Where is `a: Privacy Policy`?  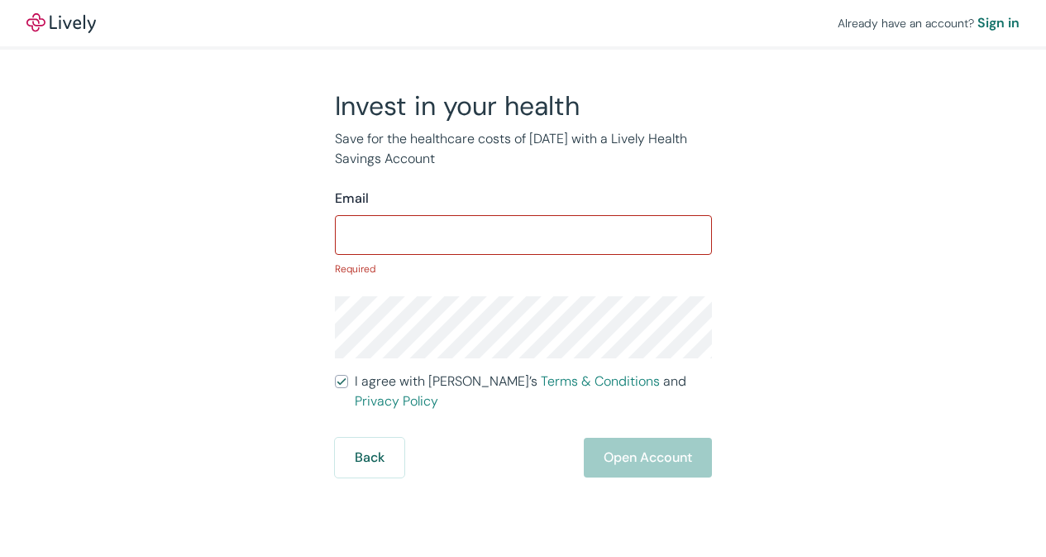 a: Privacy Policy is located at coordinates (396, 400).